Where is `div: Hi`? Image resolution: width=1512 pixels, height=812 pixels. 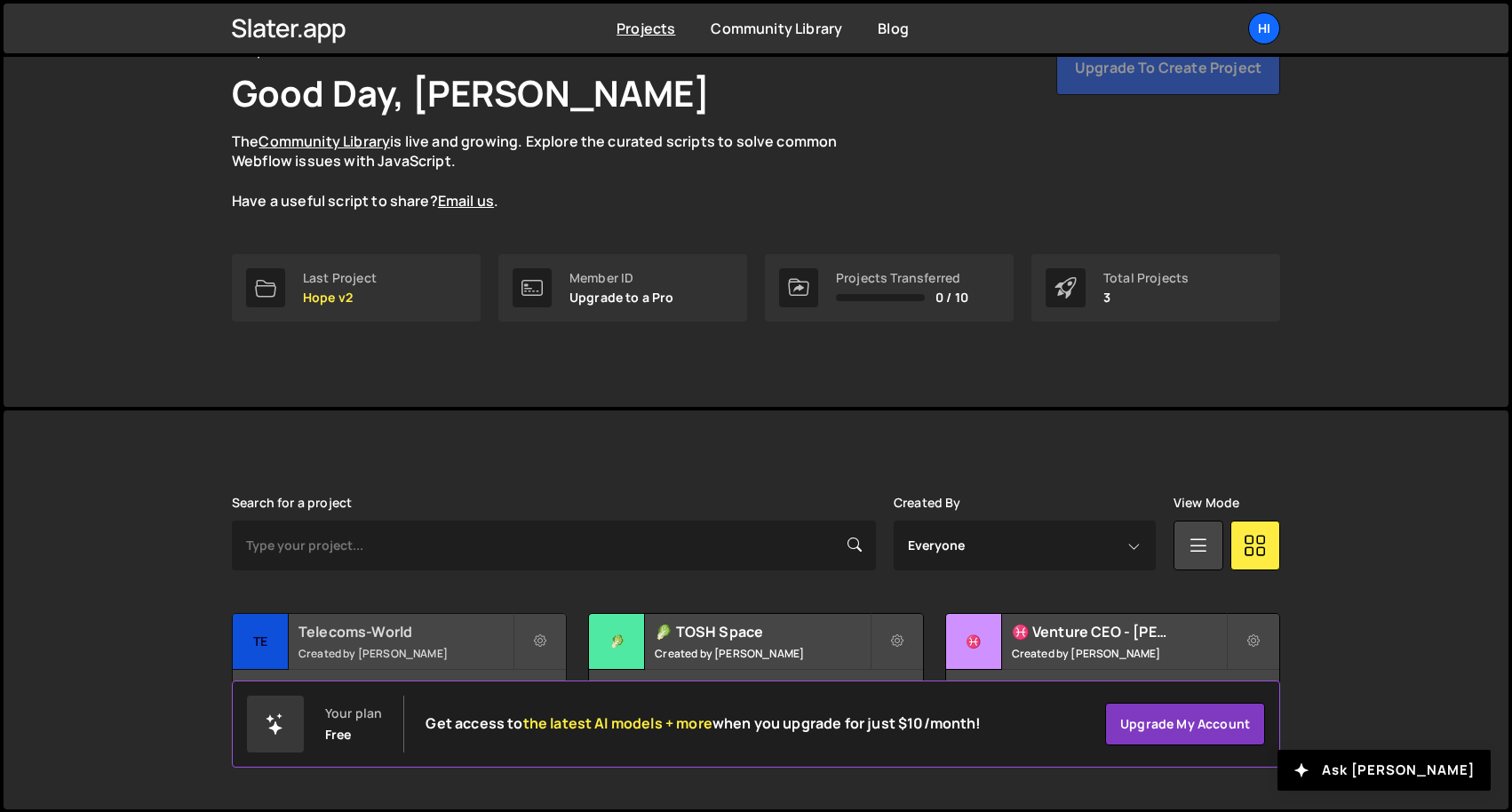
div: Hi is located at coordinates (1264, 28).